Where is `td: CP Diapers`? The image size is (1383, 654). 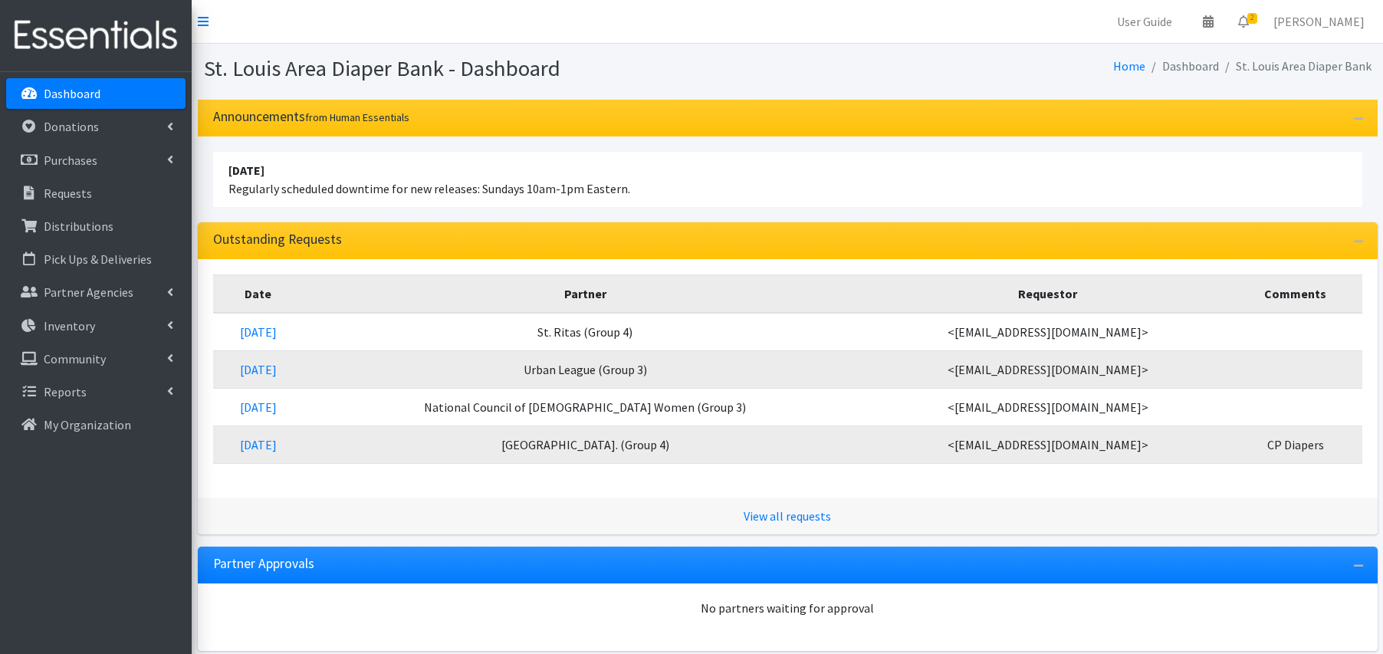
td: CP Diapers is located at coordinates (1296, 444).